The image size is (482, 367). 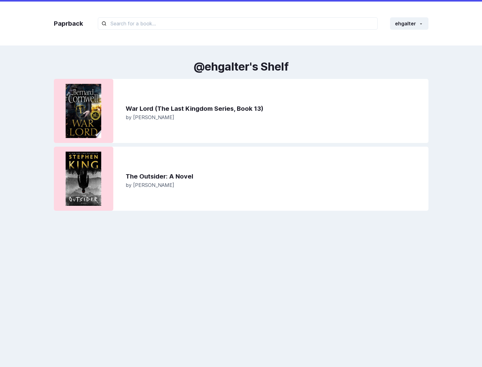 What do you see at coordinates (241, 67) in the screenshot?
I see `h2: @ ehgalter 's Shelf` at bounding box center [241, 67].